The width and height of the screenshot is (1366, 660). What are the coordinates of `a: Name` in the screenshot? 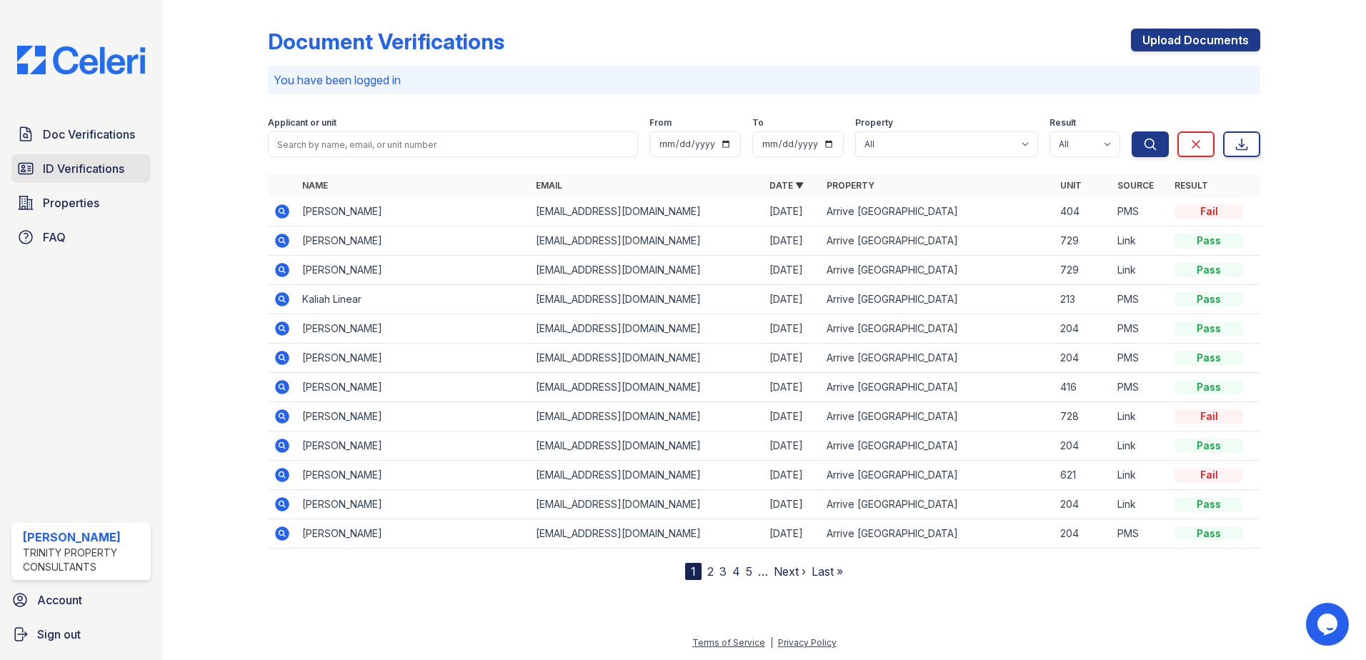 It's located at (315, 185).